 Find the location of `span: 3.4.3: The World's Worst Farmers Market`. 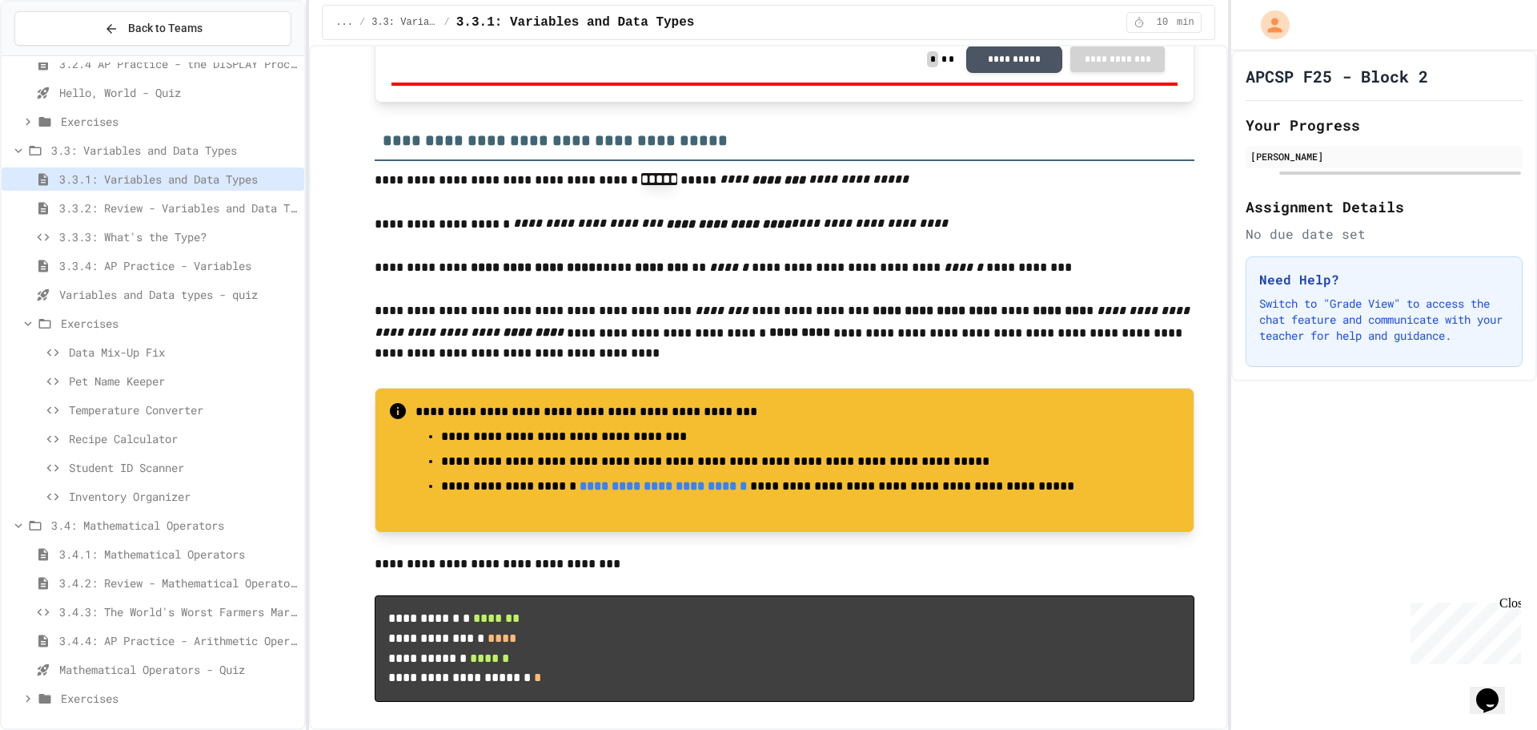

span: 3.4.3: The World's Worst Farmers Market is located at coordinates (179, 611).